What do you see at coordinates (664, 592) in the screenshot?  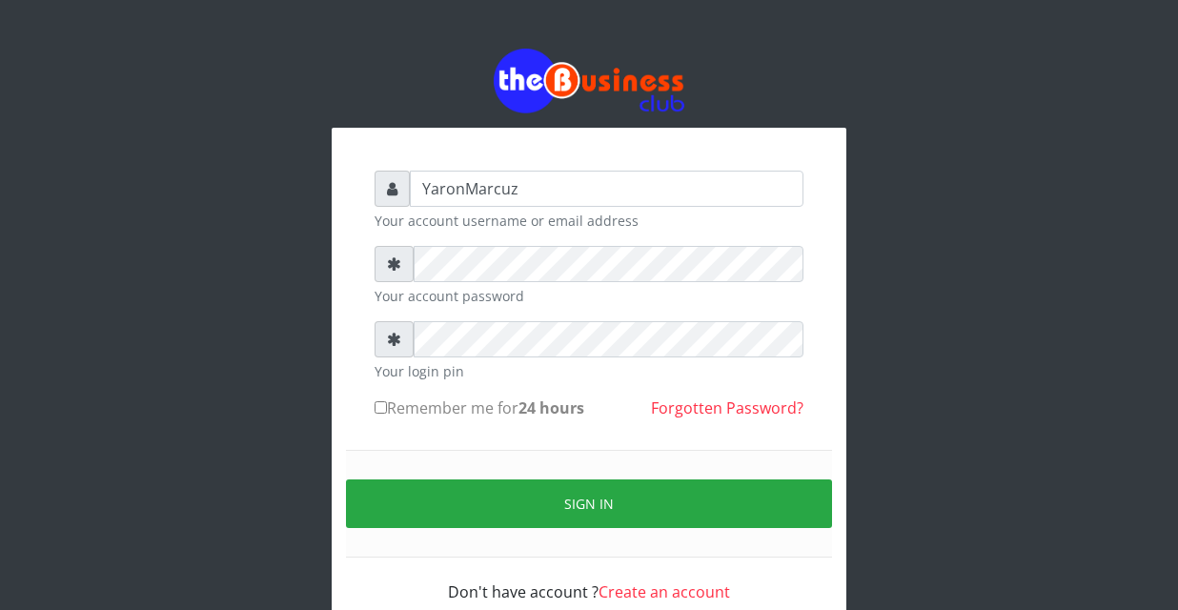 I see `a: Create an account` at bounding box center [664, 592].